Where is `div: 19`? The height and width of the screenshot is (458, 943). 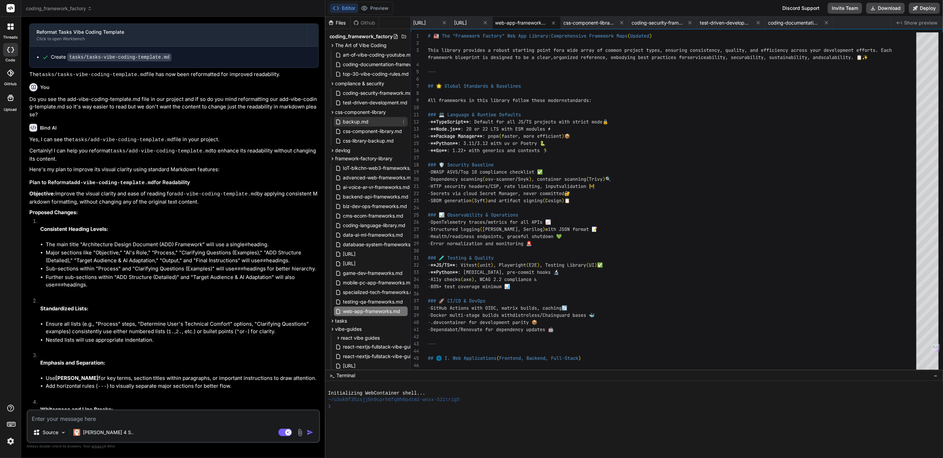 div: 19 is located at coordinates (415, 172).